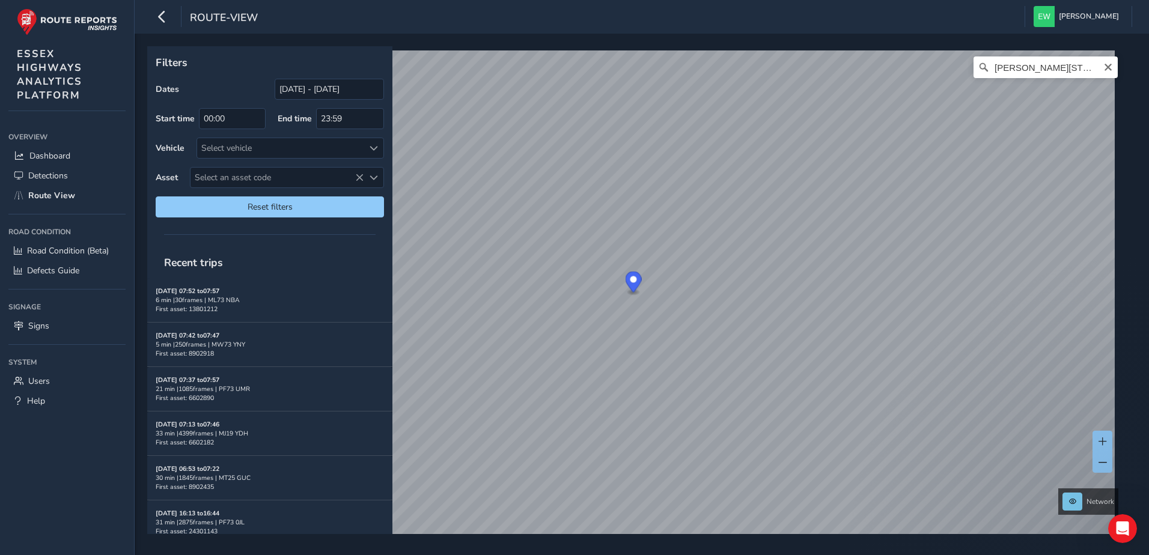  Describe the element at coordinates (67, 401) in the screenshot. I see `a: Help` at that location.